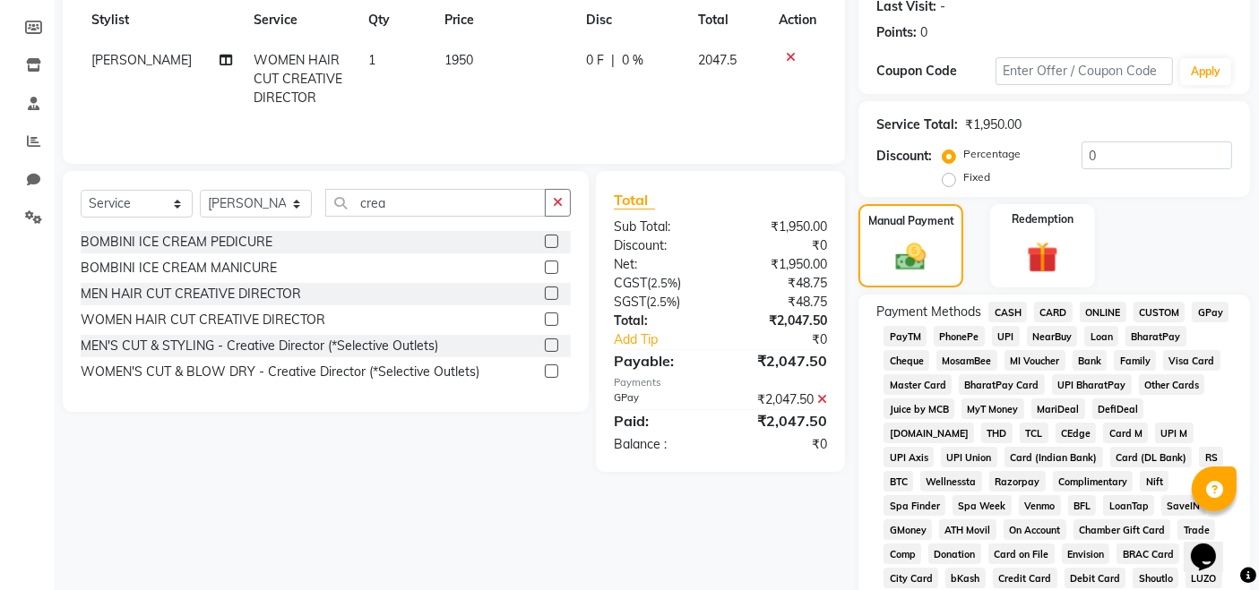 The width and height of the screenshot is (1259, 590). What do you see at coordinates (660, 321) in the screenshot?
I see `div: Total:` at bounding box center [660, 321].